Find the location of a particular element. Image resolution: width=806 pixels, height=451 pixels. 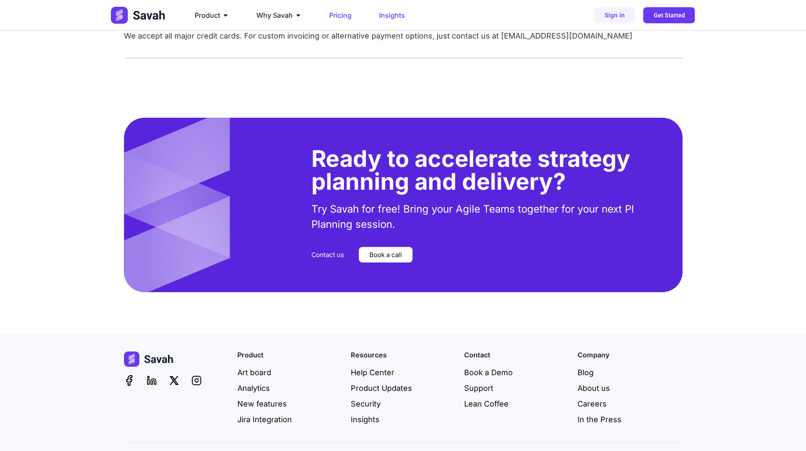

a: Blog is located at coordinates (630, 372).